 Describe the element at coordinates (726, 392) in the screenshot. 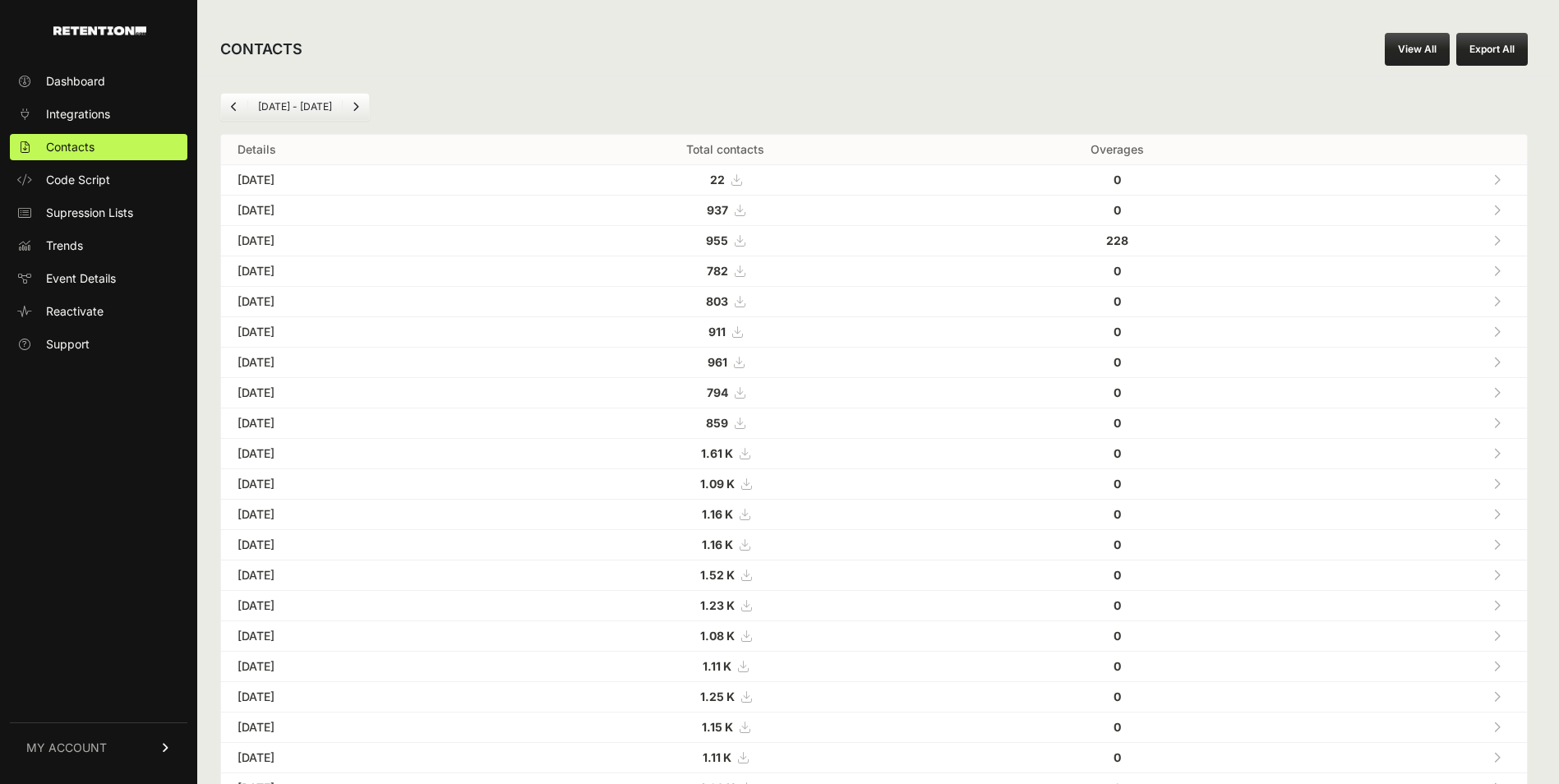

I see `a: 794` at that location.